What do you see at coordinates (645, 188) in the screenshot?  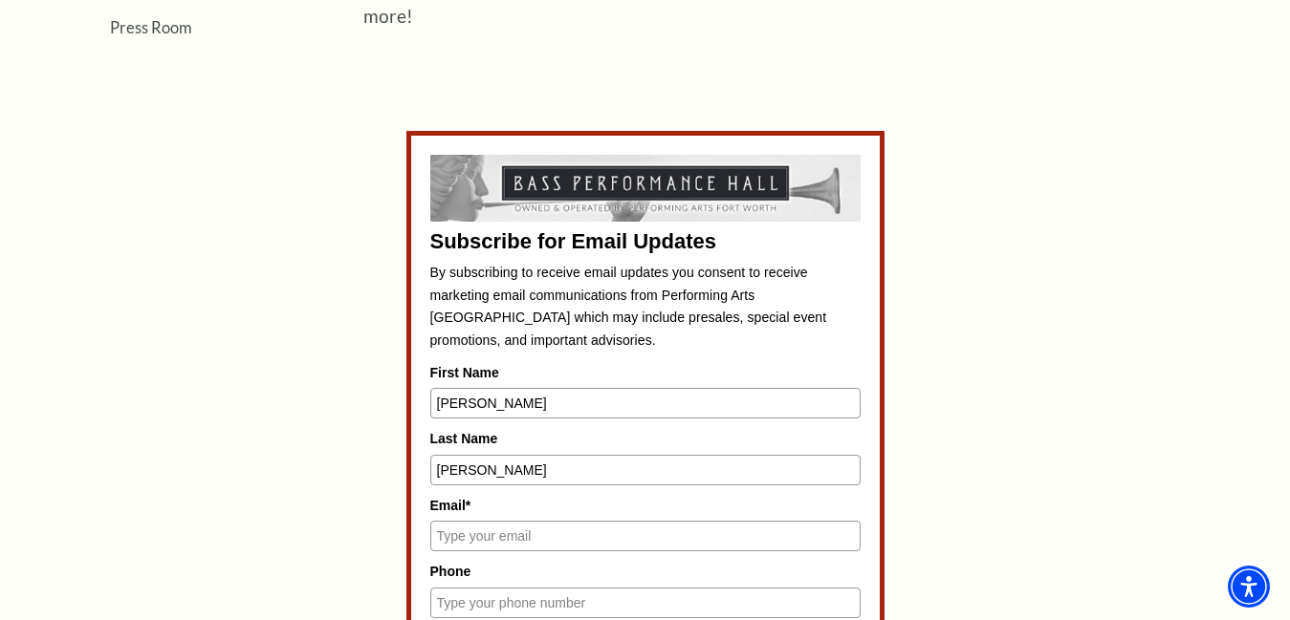 I see `img: Subscribe for Email Updates` at bounding box center [645, 188].